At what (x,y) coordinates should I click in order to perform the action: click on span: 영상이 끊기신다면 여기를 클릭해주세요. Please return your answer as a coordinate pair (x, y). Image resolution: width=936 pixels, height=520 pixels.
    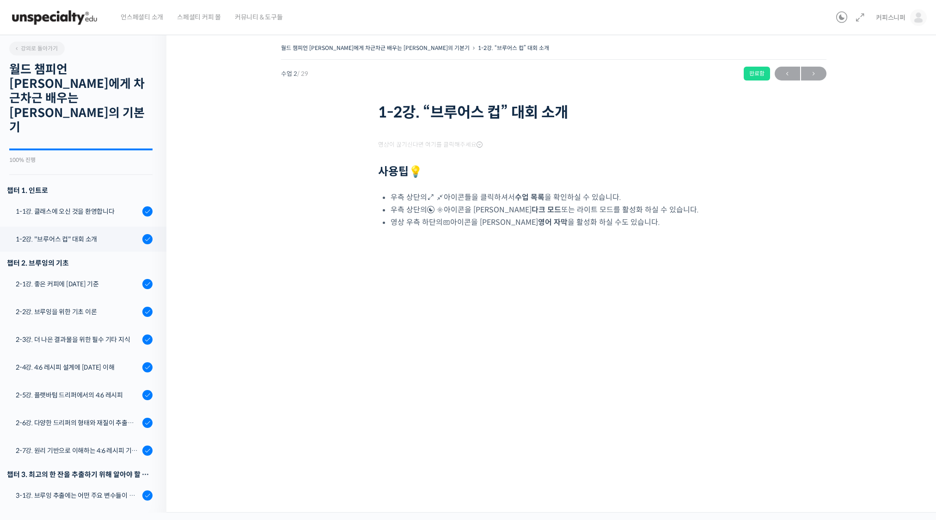
    Looking at the image, I should click on (430, 145).